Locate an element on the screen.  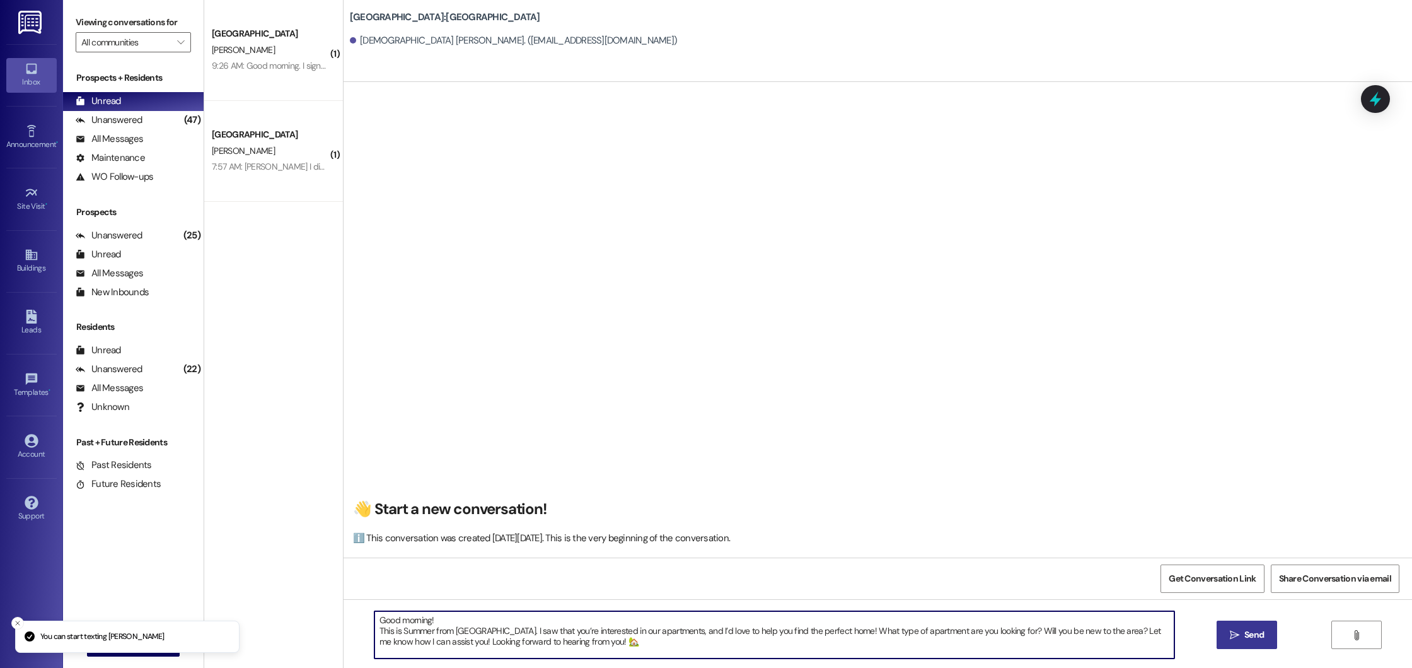
a: Buildings is located at coordinates (32, 261).